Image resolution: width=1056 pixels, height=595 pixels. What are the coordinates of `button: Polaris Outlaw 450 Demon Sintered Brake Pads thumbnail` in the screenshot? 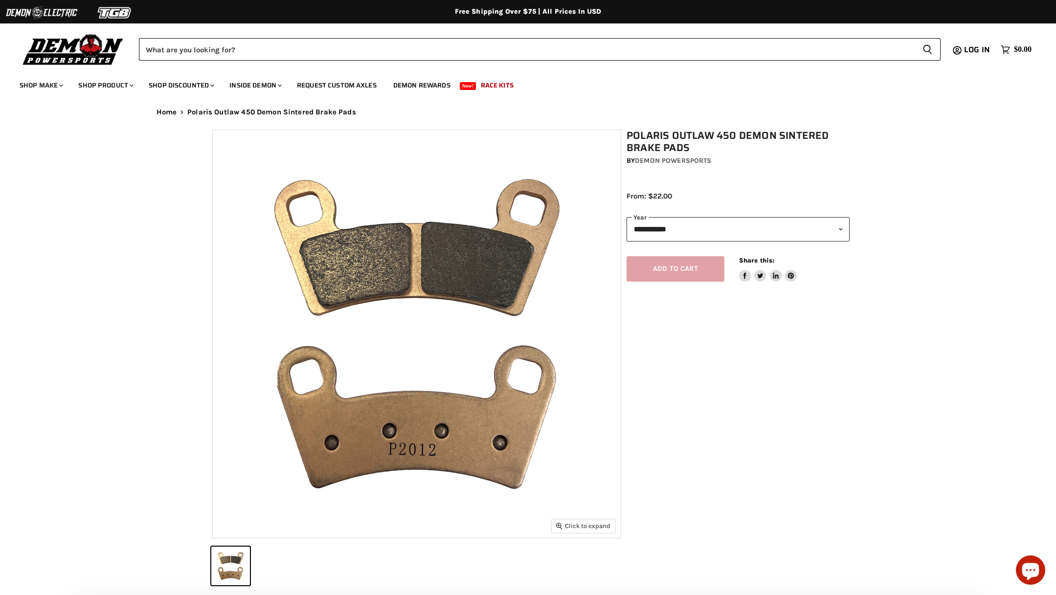 It's located at (230, 566).